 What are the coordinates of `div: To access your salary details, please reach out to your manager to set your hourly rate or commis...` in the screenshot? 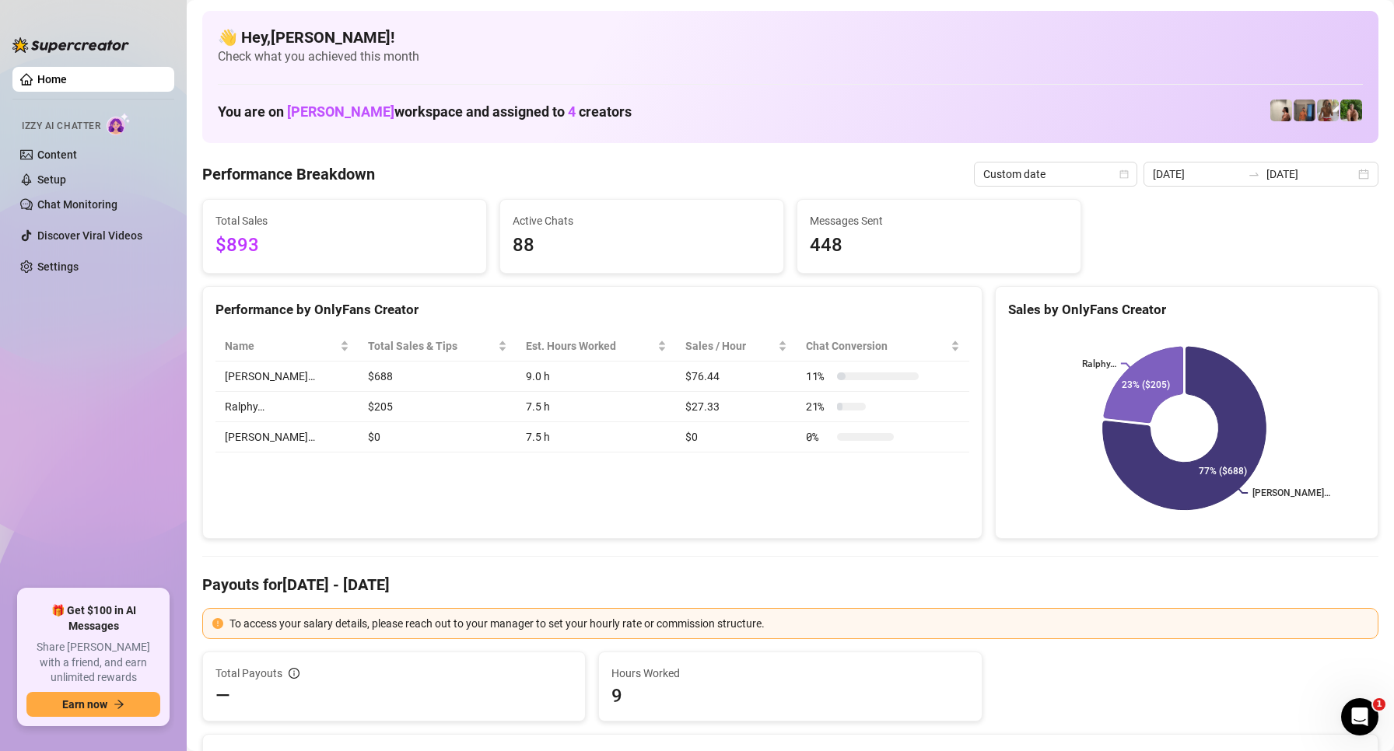 It's located at (799, 624).